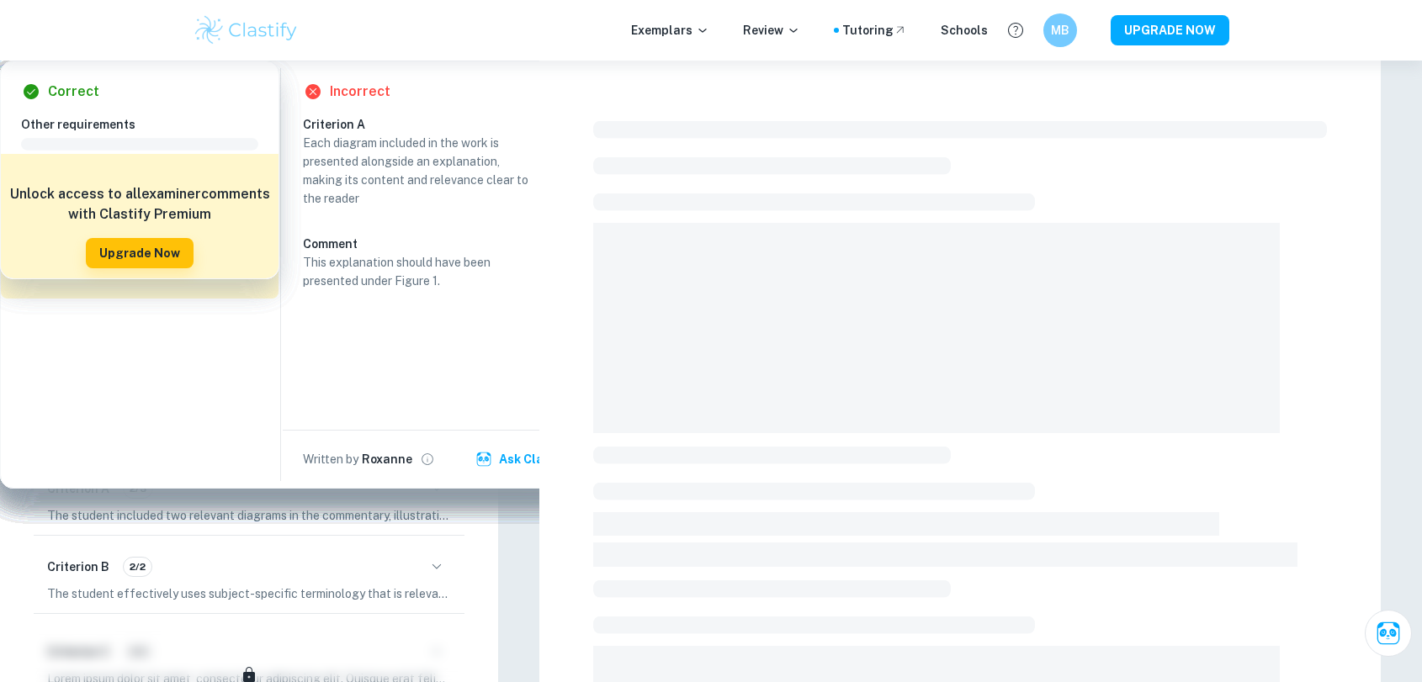  Describe the element at coordinates (1170, 30) in the screenshot. I see `button: UPGRADE NOW` at that location.